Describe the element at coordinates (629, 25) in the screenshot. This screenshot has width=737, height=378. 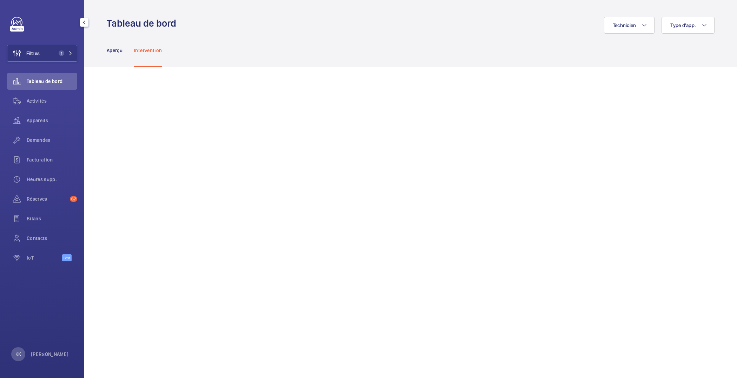
I see `button: Technicien` at that location.